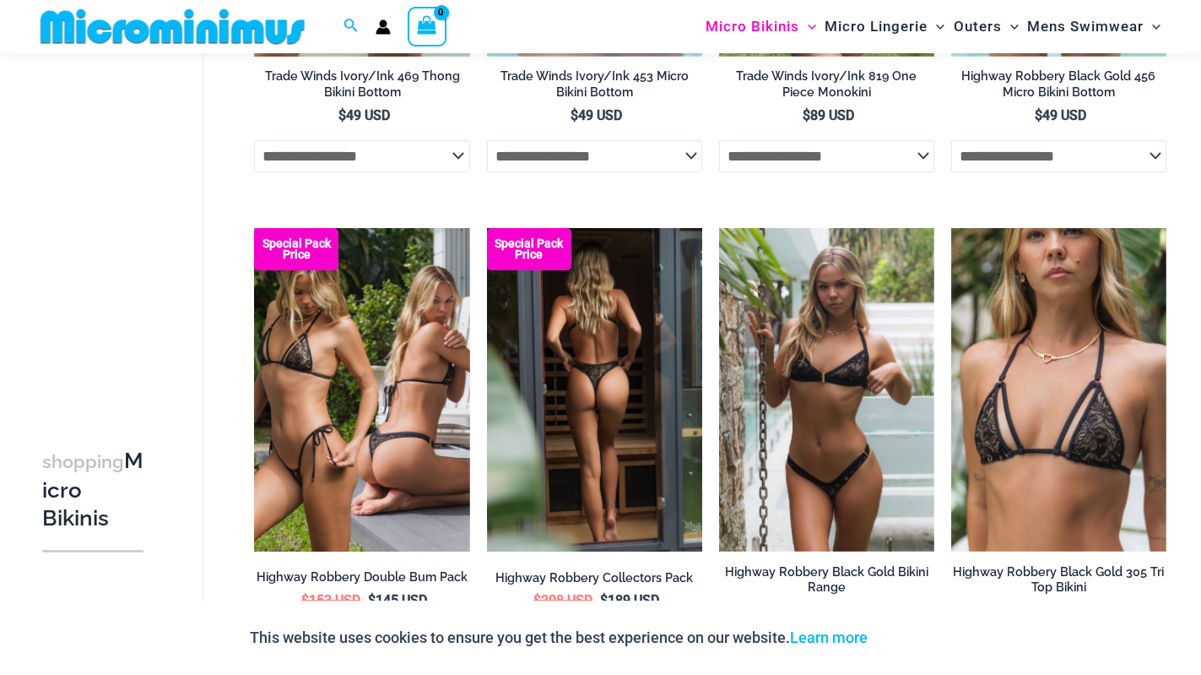 This screenshot has width=1201, height=675. What do you see at coordinates (594, 84) in the screenshot?
I see `h2: Trade Winds Ivory/Ink 453 Micro Bikini Bottom` at bounding box center [594, 84].